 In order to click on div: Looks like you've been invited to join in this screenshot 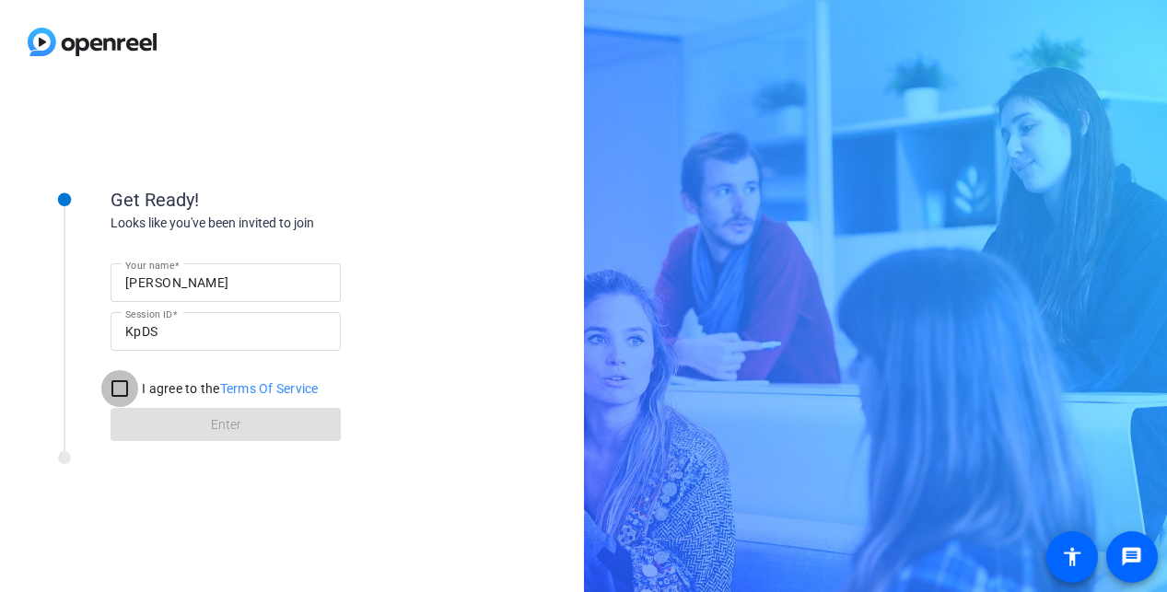, I will do `click(295, 223)`.